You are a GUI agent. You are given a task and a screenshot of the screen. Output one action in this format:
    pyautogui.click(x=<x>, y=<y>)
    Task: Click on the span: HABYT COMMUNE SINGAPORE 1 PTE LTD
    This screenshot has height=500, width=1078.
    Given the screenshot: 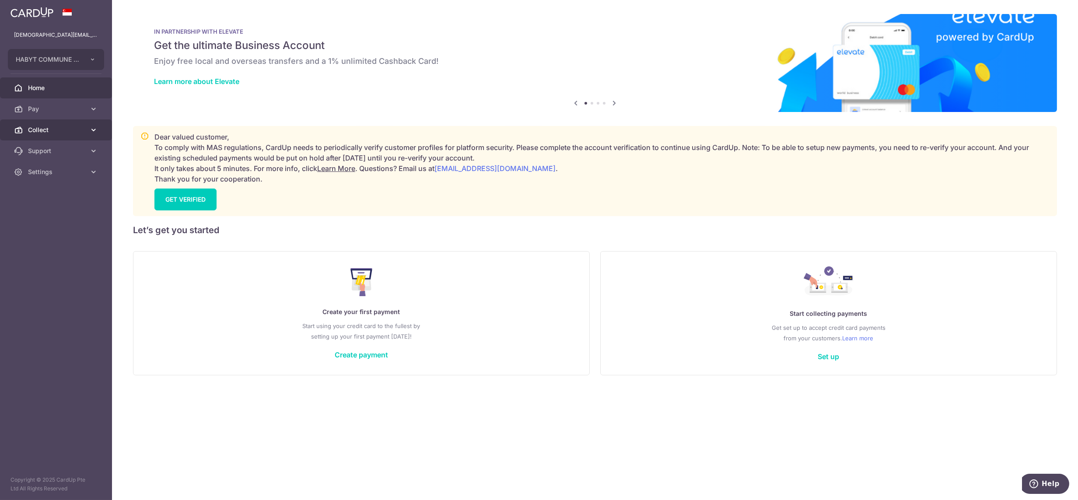 What is the action you would take?
    pyautogui.click(x=48, y=59)
    